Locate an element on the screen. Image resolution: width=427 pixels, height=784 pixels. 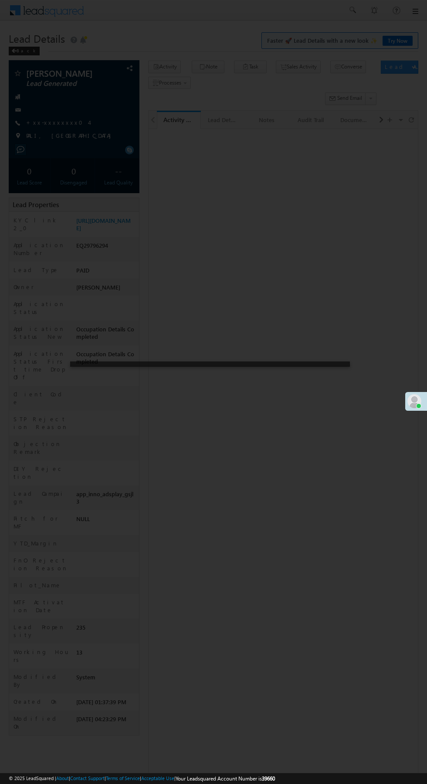
a: About is located at coordinates (62, 778).